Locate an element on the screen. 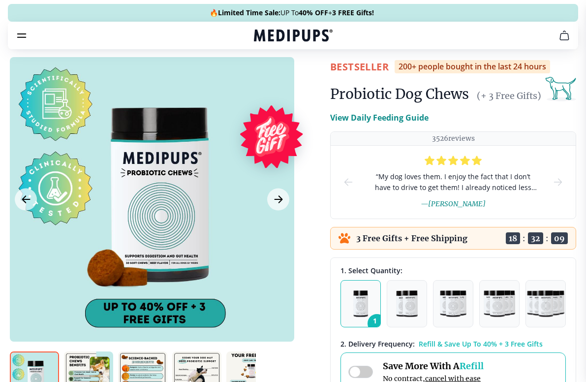 Image resolution: width=586 pixels, height=382 pixels. span: 🔥 UP To + is located at coordinates (292, 13).